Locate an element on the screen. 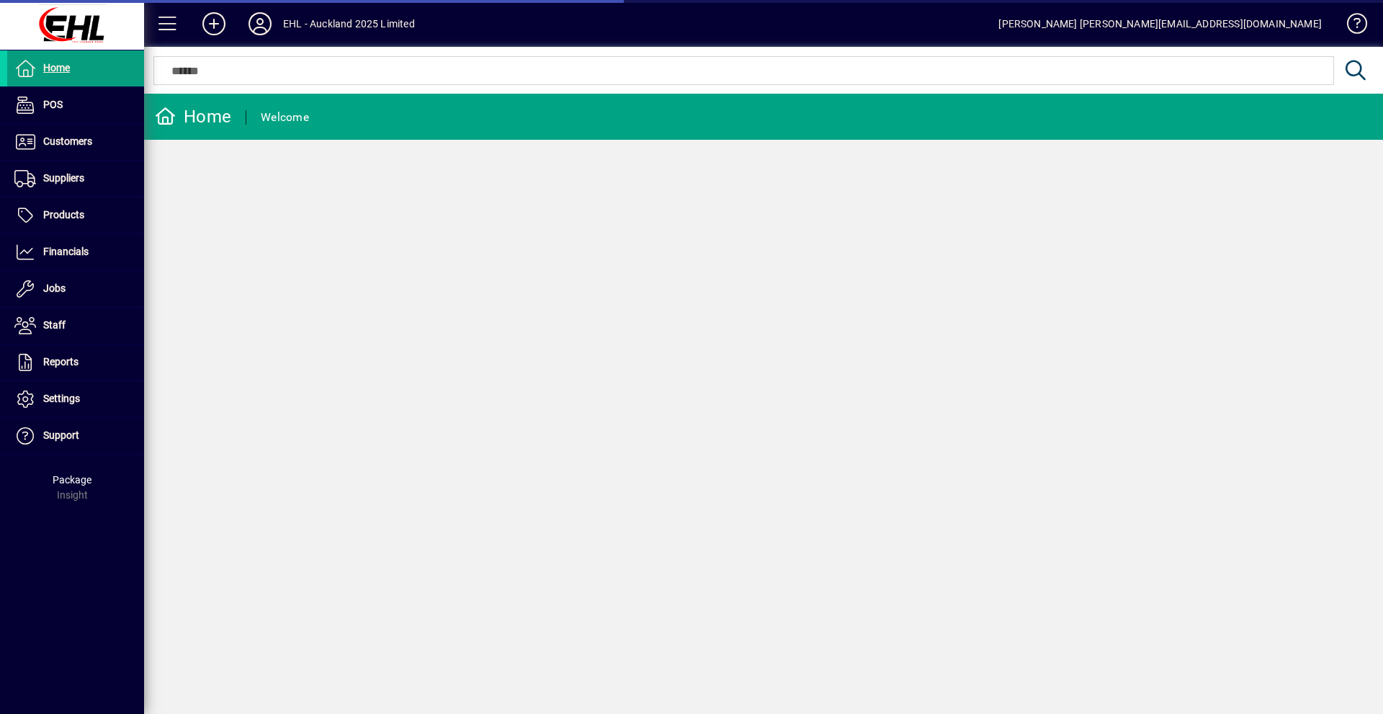  span: Reports is located at coordinates (60, 361).